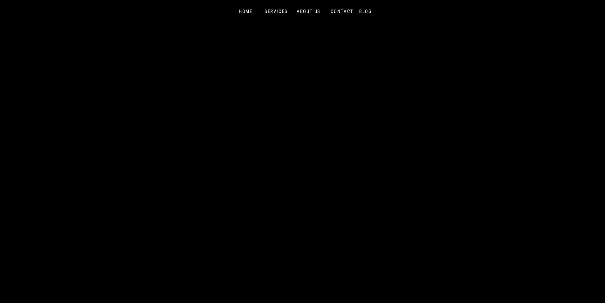  Describe the element at coordinates (342, 11) in the screenshot. I see `a: CONTACT` at that location.